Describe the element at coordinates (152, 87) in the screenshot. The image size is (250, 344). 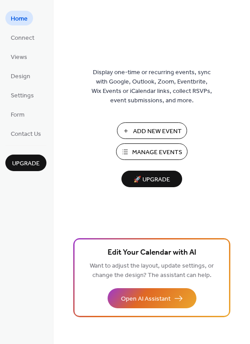
I see `span: Display one-time or recurring events, sync with Google, Outlook, Zoom, Eventbrite, Wix Events or ...` at that location.